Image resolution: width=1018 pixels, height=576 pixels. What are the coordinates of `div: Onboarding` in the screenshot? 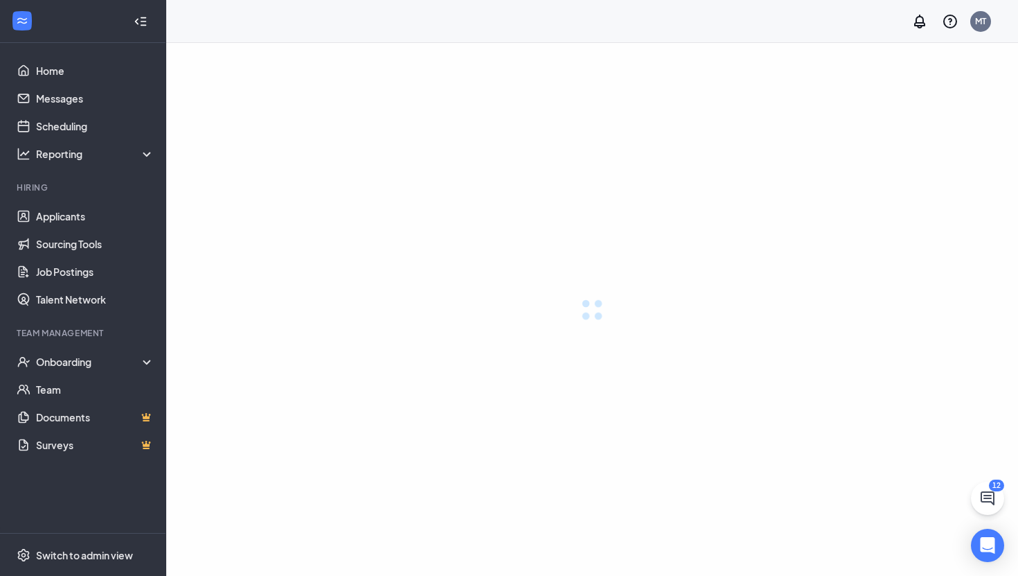 It's located at (96, 362).